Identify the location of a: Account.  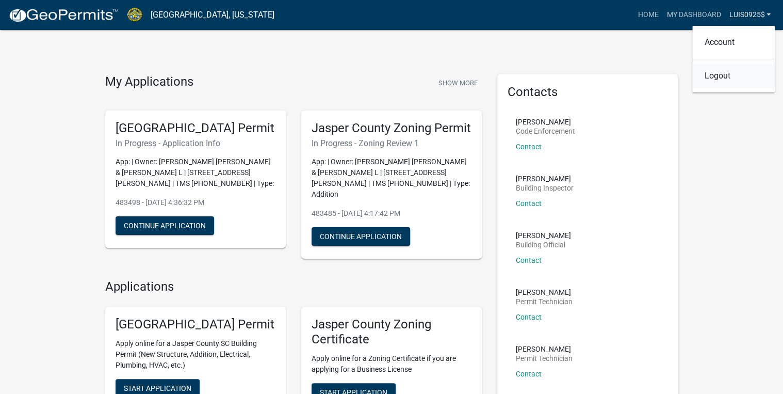
(734, 42).